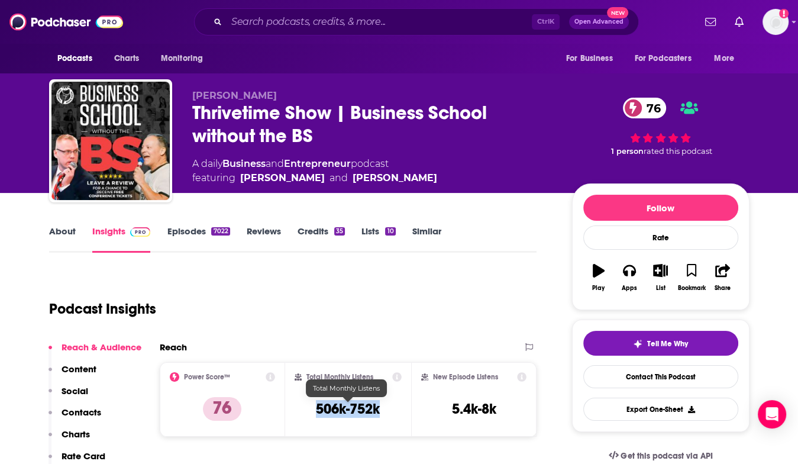 The height and width of the screenshot is (464, 798). I want to click on button: List, so click(660, 277).